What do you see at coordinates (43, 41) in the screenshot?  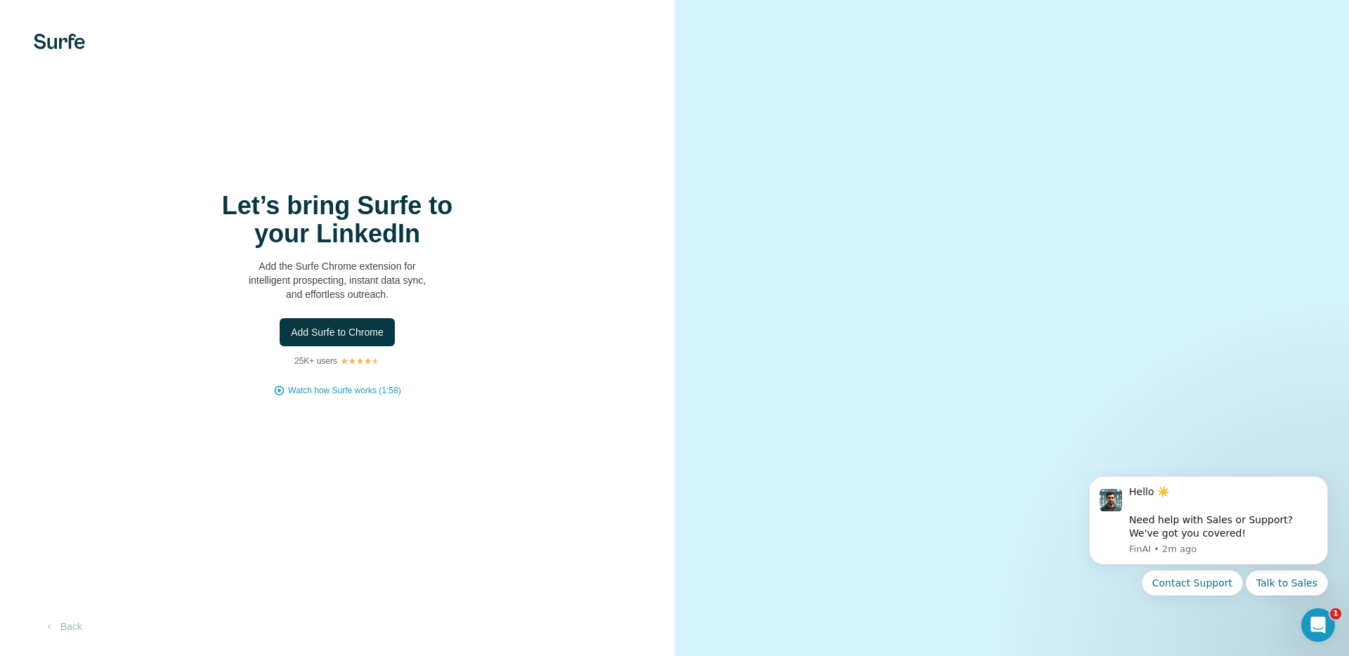 I see `img: Profile image for FinAI` at bounding box center [43, 41].